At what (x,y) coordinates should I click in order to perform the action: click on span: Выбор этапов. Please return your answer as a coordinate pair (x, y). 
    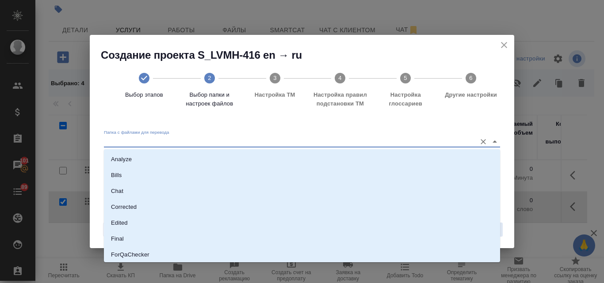
    Looking at the image, I should click on (144, 95).